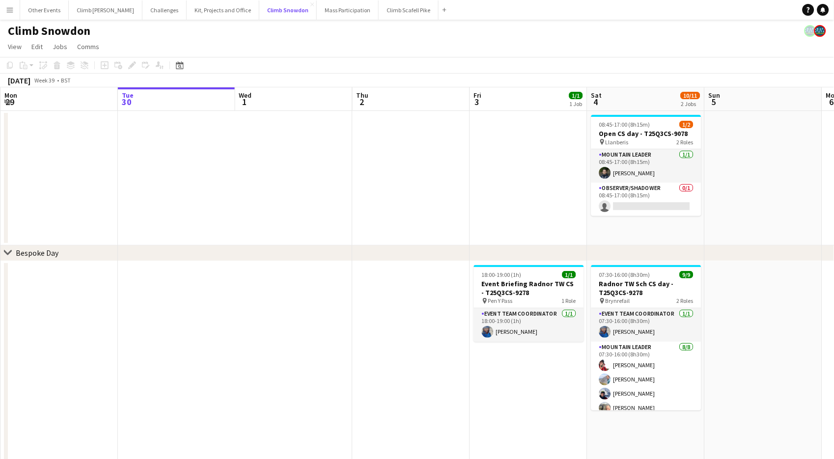 Image resolution: width=834 pixels, height=459 pixels. What do you see at coordinates (348, 10) in the screenshot?
I see `button: Mass Participation` at bounding box center [348, 10].